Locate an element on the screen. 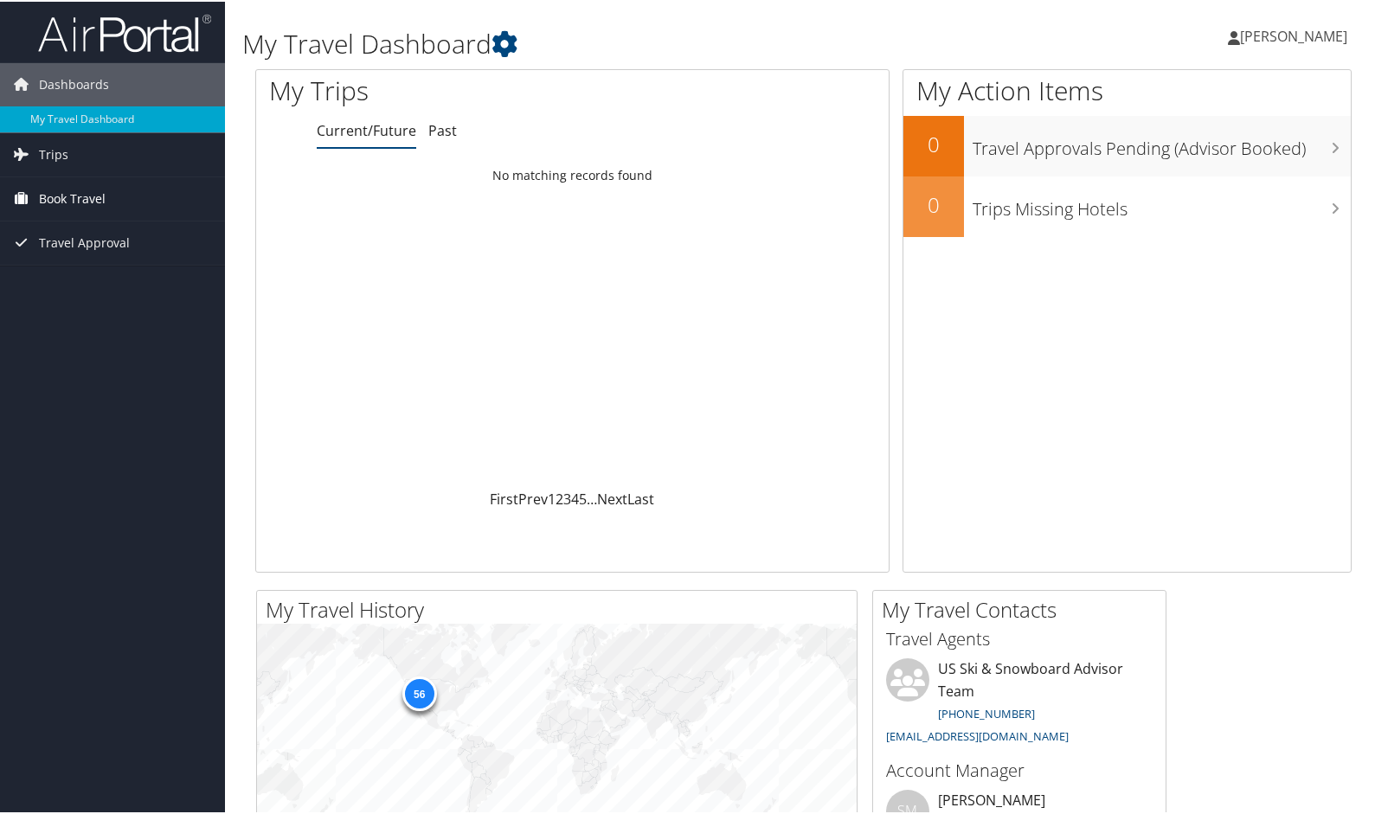 The width and height of the screenshot is (1375, 814). span: Travel Approval is located at coordinates (84, 241).